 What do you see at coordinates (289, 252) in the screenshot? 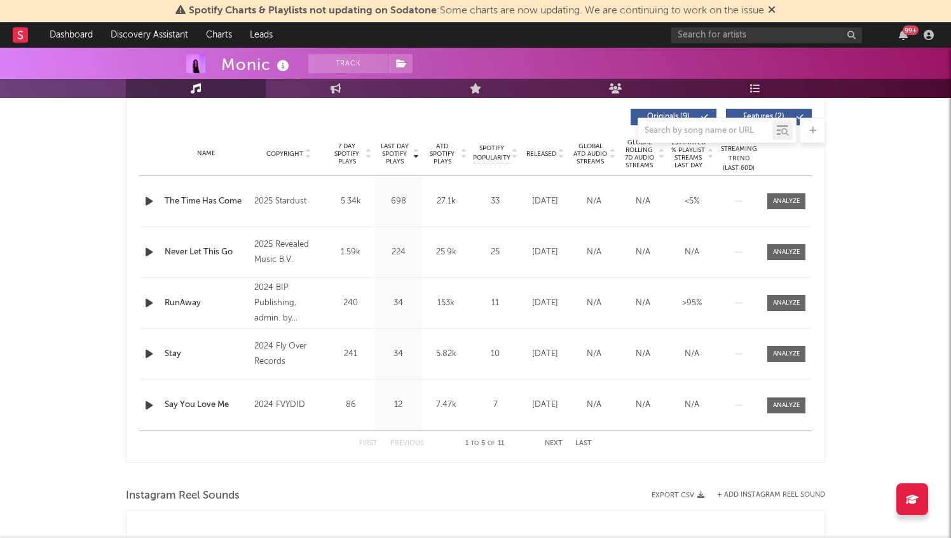
I see `div: 2025 Revealed Music B.V.` at bounding box center [289, 252].